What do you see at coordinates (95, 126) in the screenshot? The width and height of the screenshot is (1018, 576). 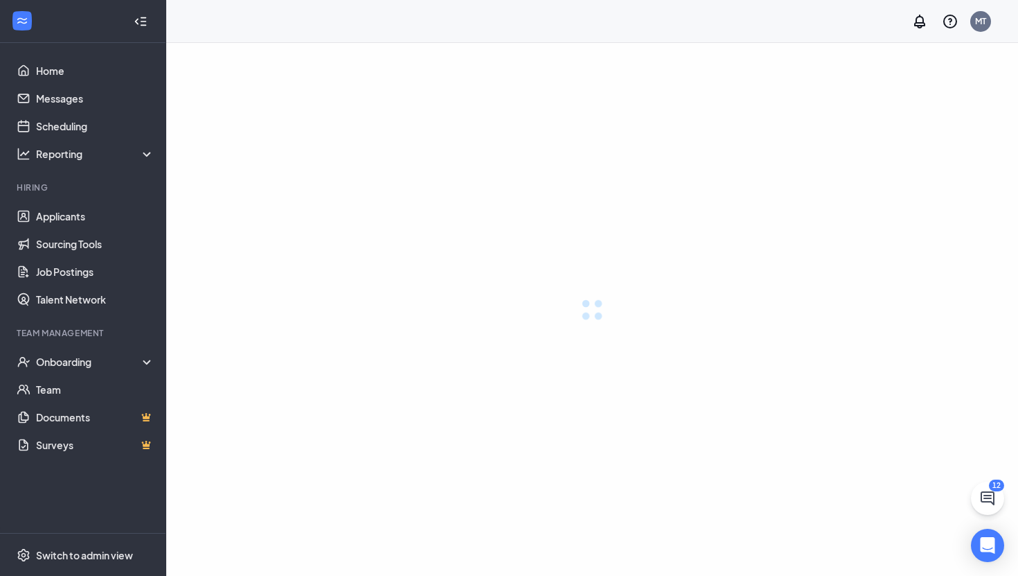 I see `a: Scheduling` at bounding box center [95, 126].